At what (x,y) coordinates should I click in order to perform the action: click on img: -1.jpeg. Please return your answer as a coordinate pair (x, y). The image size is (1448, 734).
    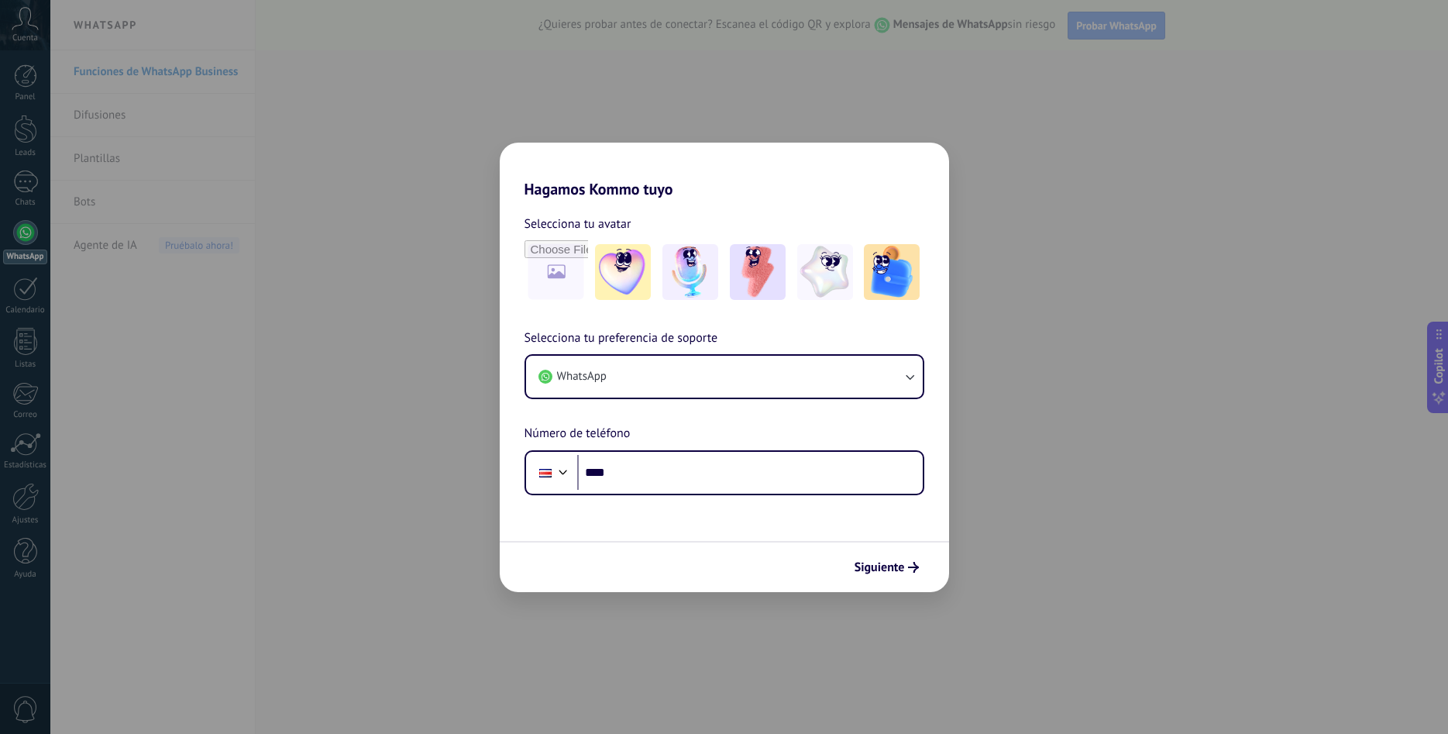
    Looking at the image, I should click on (623, 272).